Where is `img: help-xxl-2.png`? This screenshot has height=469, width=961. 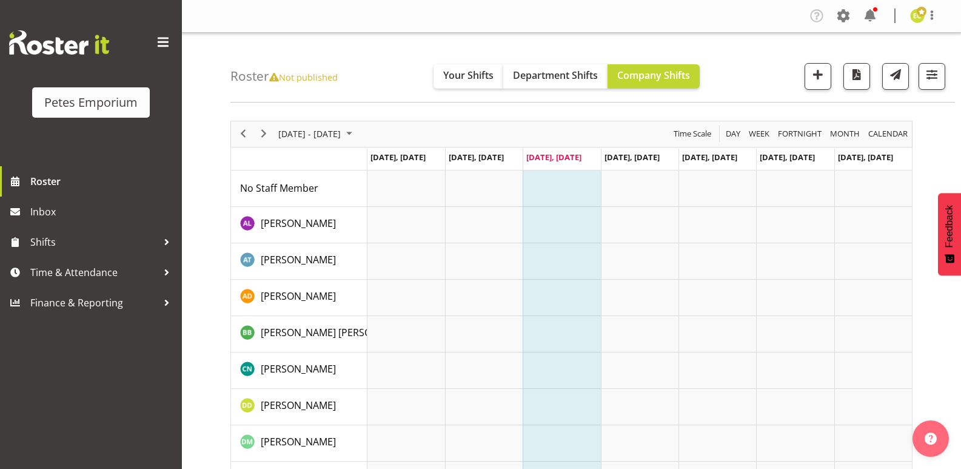 img: help-xxl-2.png is located at coordinates (931, 439).